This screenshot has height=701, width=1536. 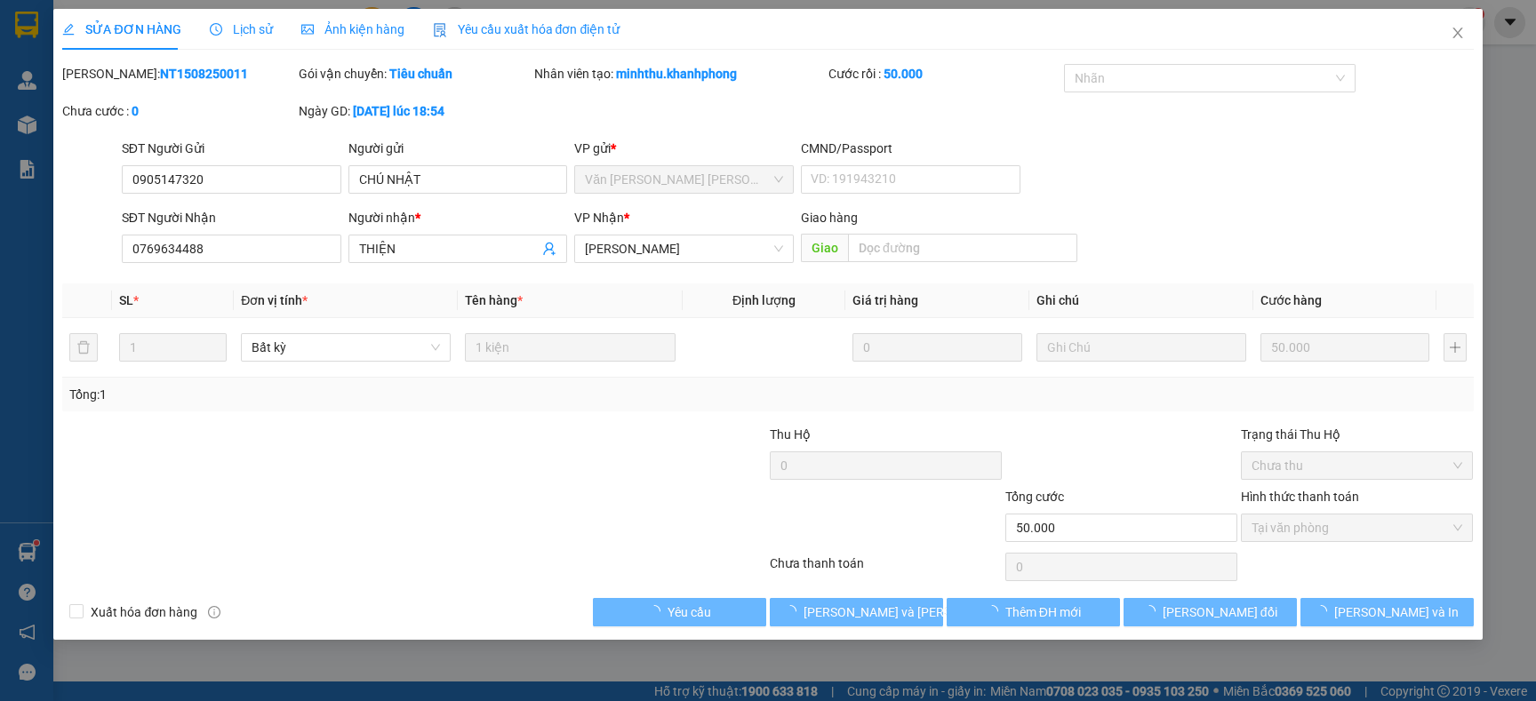 I want to click on button: plus, so click(x=1454, y=348).